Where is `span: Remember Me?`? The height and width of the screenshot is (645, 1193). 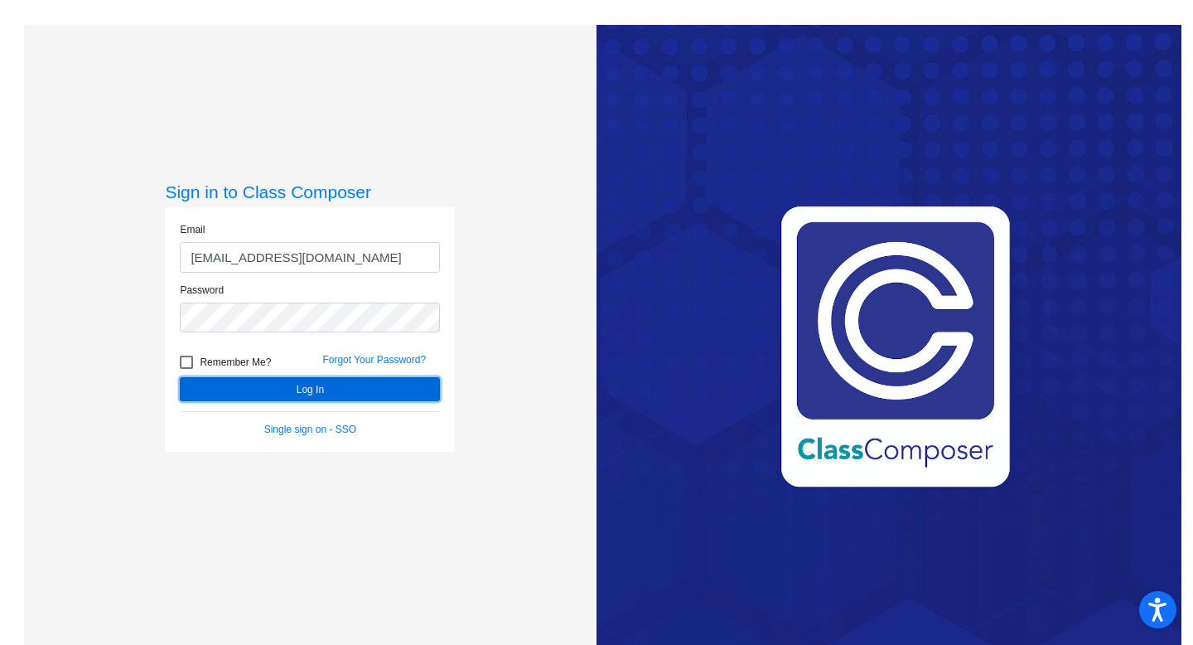
span: Remember Me? is located at coordinates (235, 362).